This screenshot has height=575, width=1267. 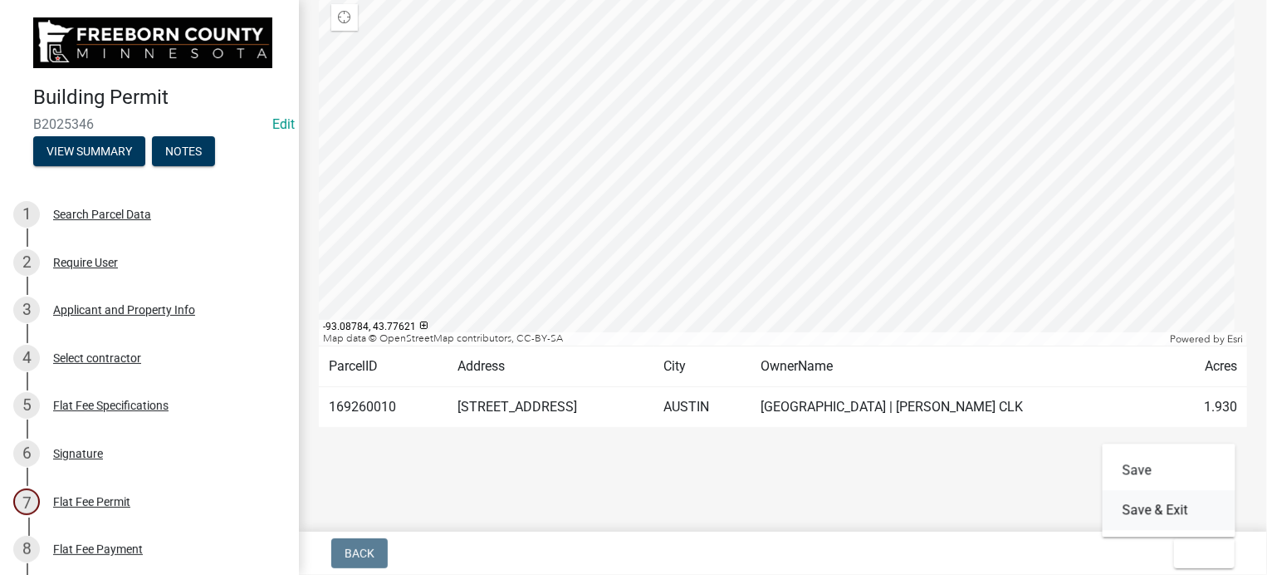 What do you see at coordinates (89, 152) in the screenshot?
I see `wm-modal-confirm: Summary` at bounding box center [89, 152].